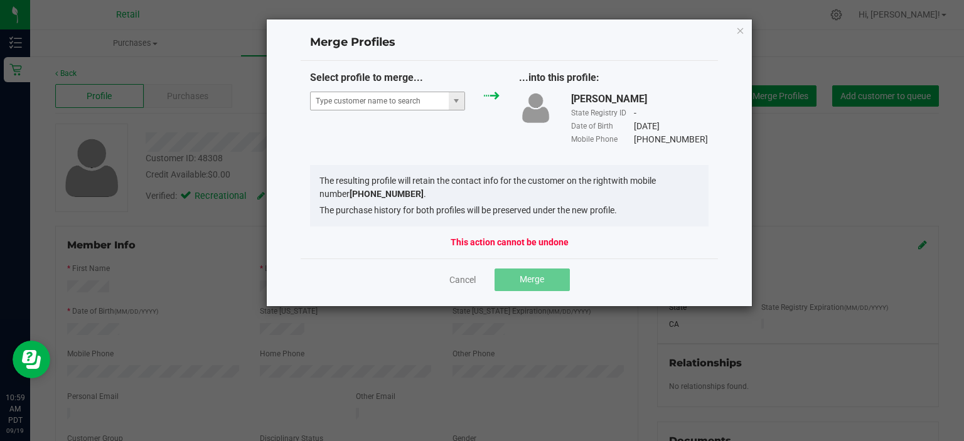 This screenshot has width=964, height=441. Describe the element at coordinates (463, 280) in the screenshot. I see `a: Cancel` at that location.